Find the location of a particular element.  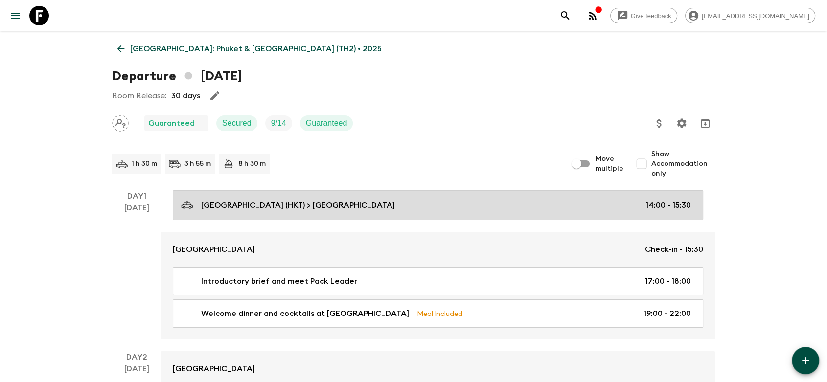

span: Show Accommodation only is located at coordinates (683, 164).